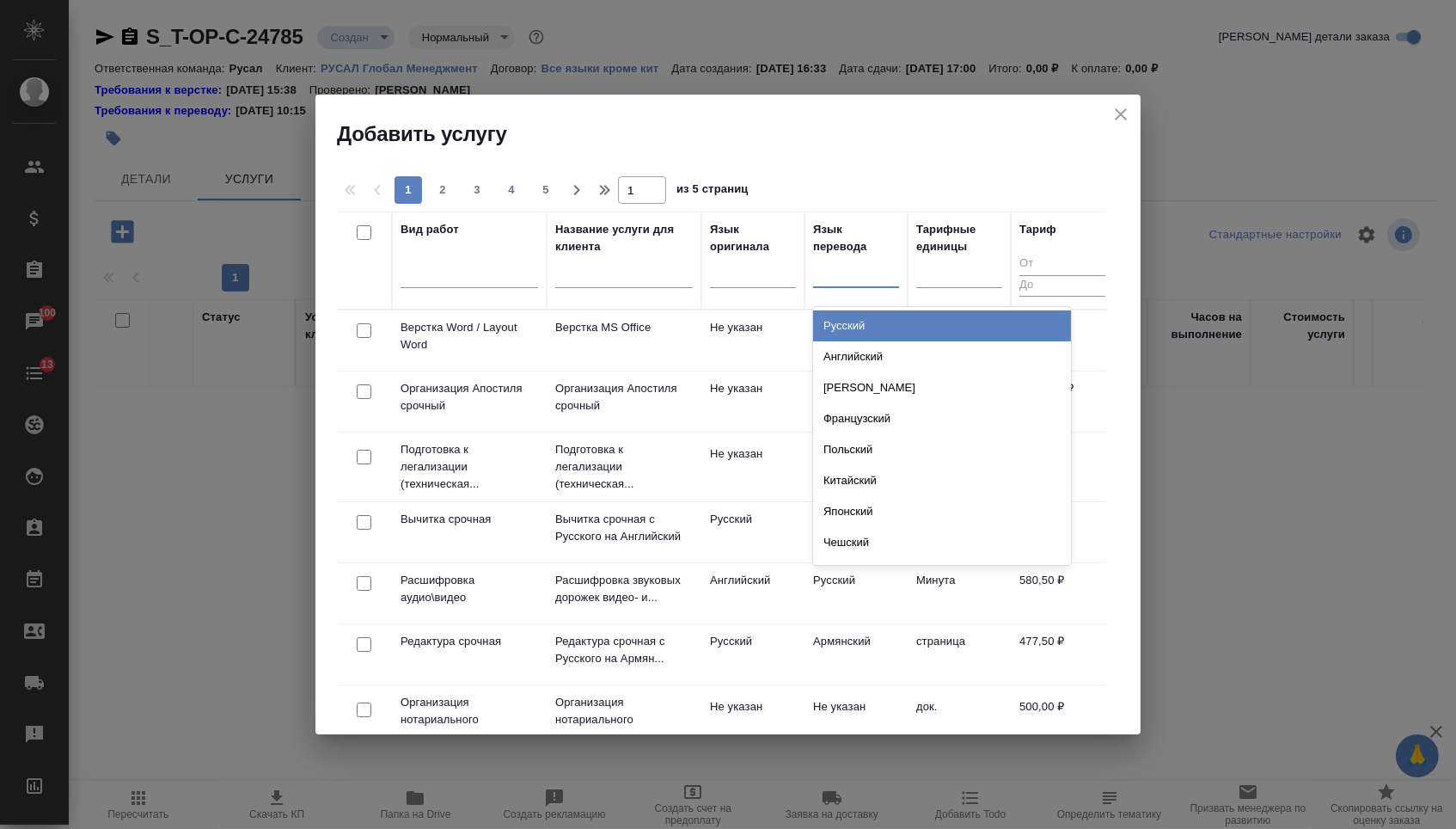 This screenshot has height=829, width=1456. What do you see at coordinates (546, 190) in the screenshot?
I see `span: 5` at bounding box center [546, 190].